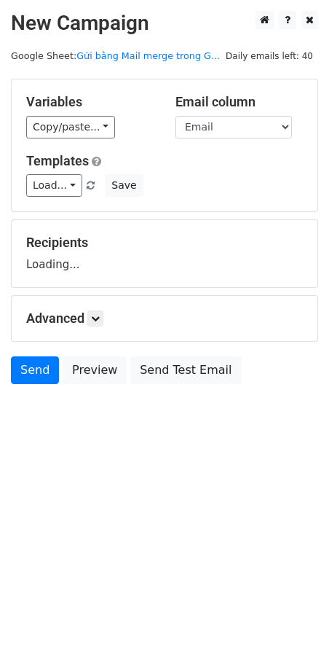 The width and height of the screenshot is (329, 653). What do you see at coordinates (90, 102) in the screenshot?
I see `h5: Variables` at bounding box center [90, 102].